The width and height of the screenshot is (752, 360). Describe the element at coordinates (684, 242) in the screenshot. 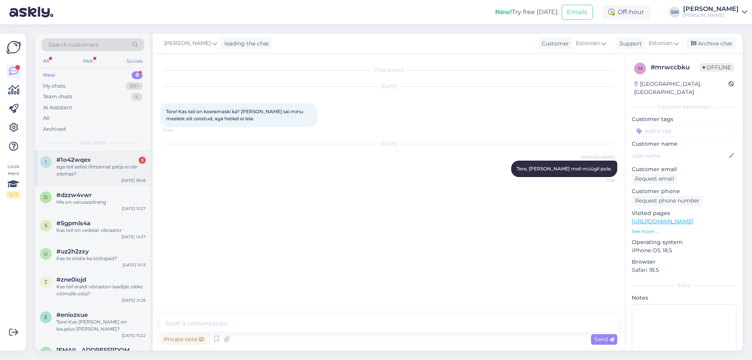

I see `p: Operating system` at that location.